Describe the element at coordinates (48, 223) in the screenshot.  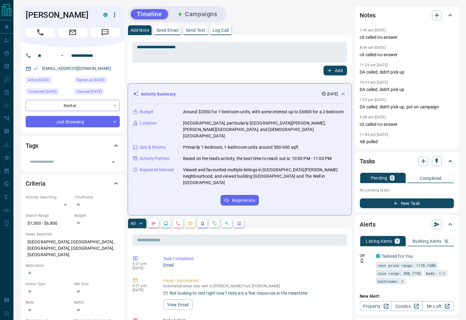
I see `p: $1,300 - $6,800` at that location.